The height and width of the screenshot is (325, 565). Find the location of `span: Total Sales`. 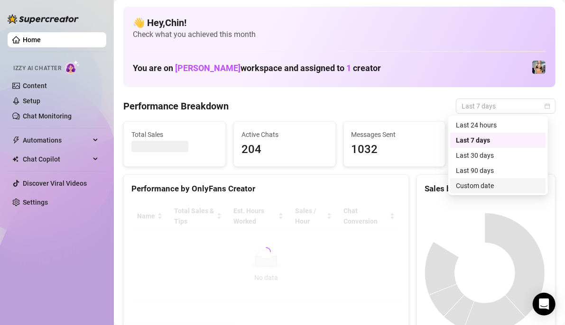

span: Total Sales is located at coordinates (174, 135).